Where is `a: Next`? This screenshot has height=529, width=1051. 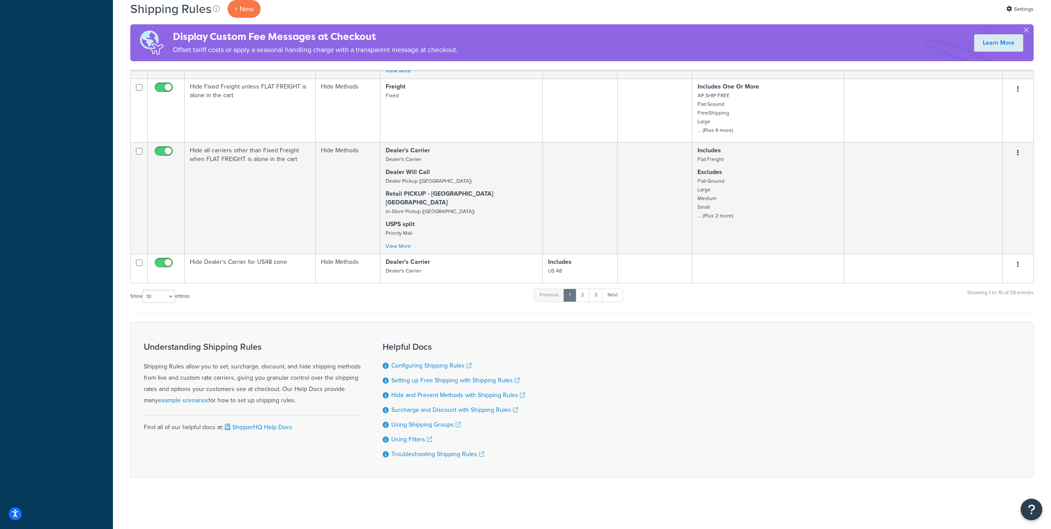 a: Next is located at coordinates (612, 295).